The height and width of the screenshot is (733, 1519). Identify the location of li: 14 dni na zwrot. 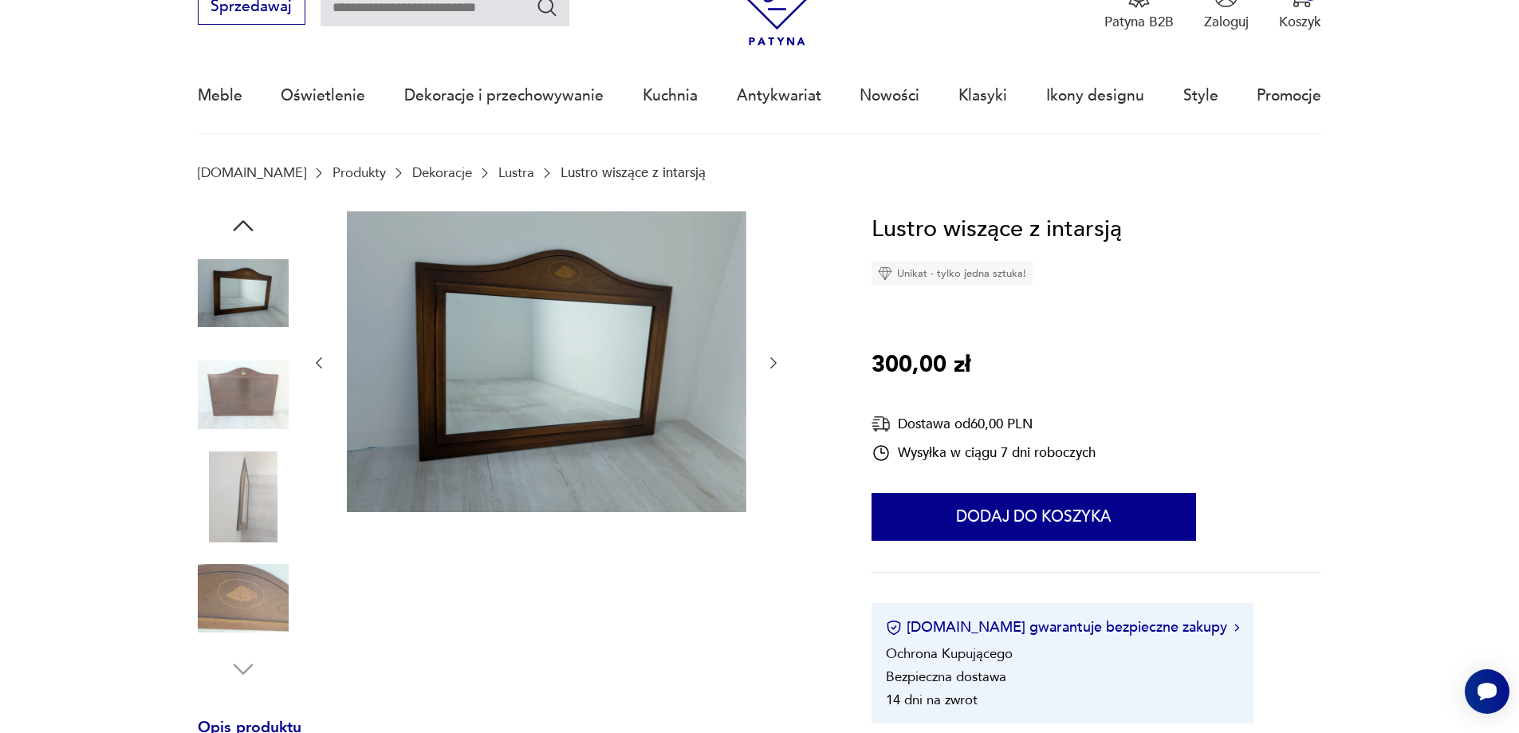
(932, 700).